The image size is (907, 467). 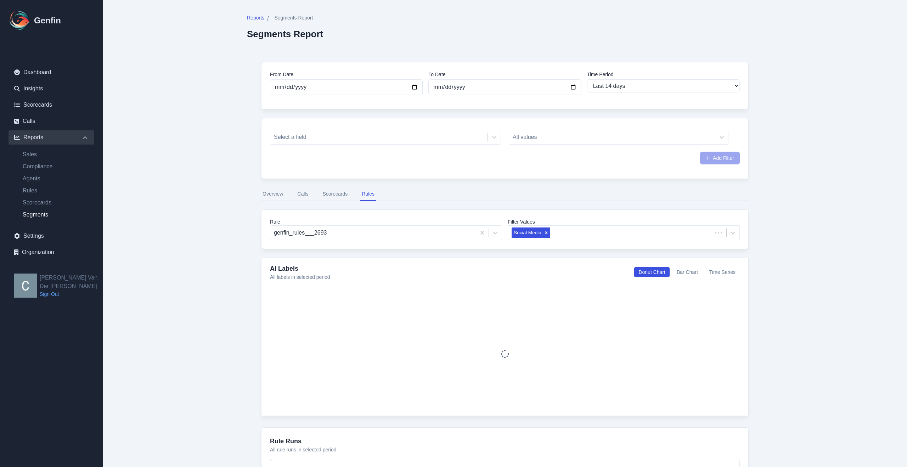 What do you see at coordinates (51, 137) in the screenshot?
I see `div: Reports` at bounding box center [51, 137].